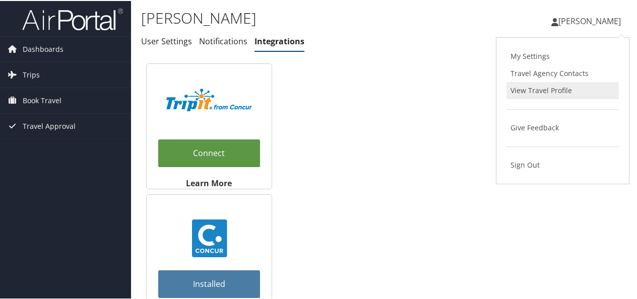  Describe the element at coordinates (166, 40) in the screenshot. I see `a: User Settings` at that location.